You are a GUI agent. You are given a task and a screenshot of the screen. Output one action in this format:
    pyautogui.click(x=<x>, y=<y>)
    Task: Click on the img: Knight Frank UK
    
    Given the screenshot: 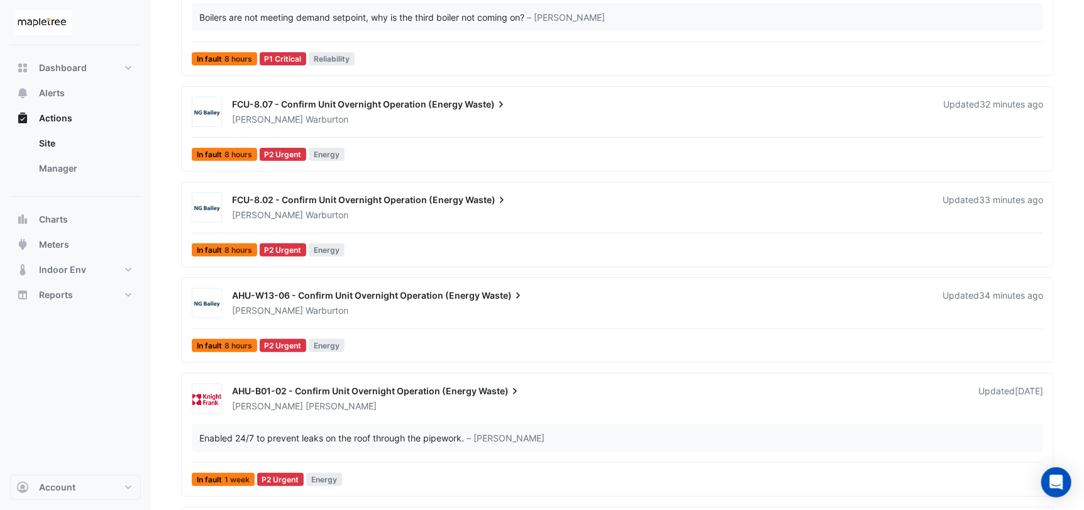 What is the action you would take?
    pyautogui.click(x=207, y=399)
    